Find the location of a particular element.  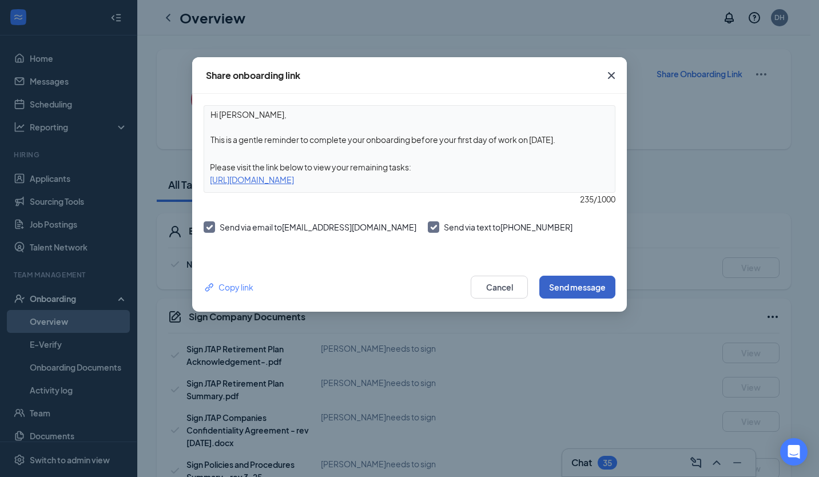

div: 235 / 1000 is located at coordinates (410, 199).